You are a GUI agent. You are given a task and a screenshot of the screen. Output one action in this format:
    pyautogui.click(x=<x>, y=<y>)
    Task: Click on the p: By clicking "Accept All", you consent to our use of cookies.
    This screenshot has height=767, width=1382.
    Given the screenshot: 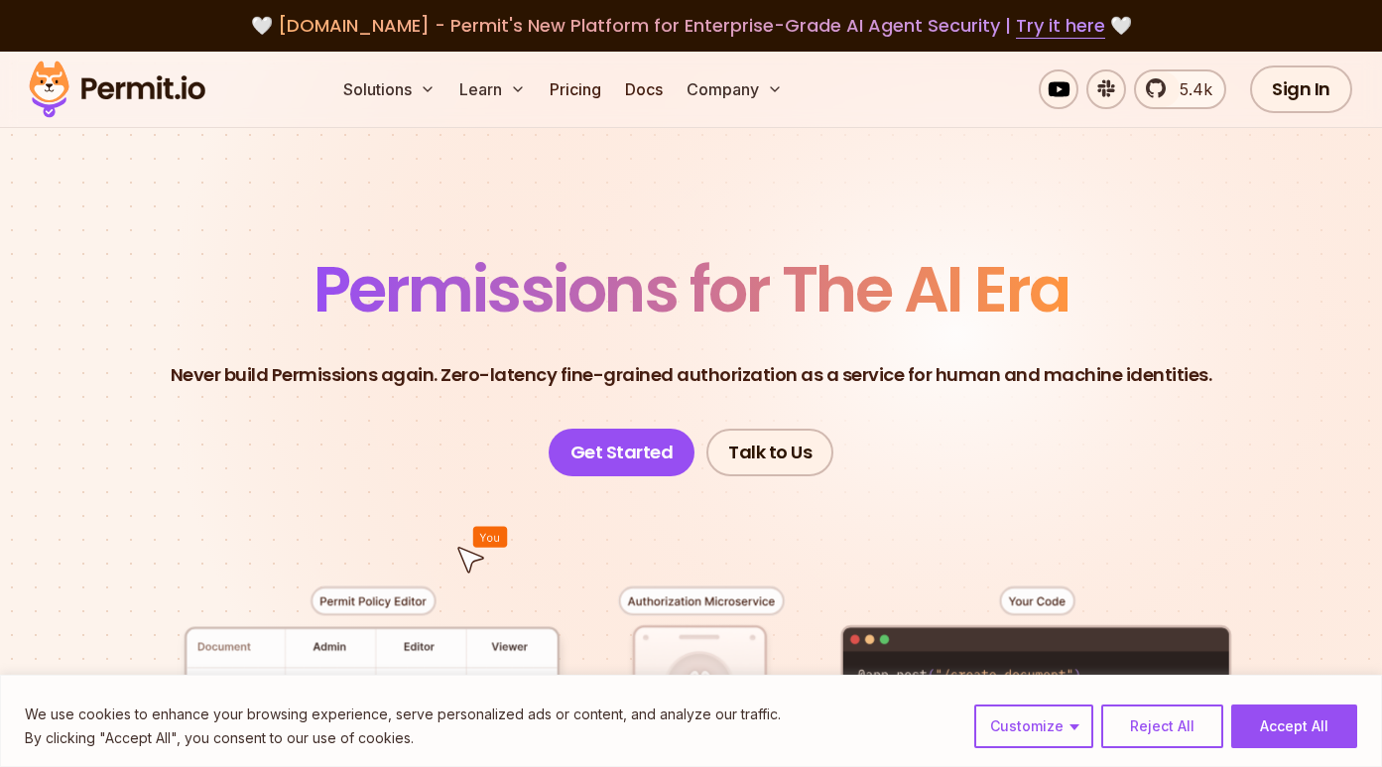 What is the action you would take?
    pyautogui.click(x=403, y=738)
    